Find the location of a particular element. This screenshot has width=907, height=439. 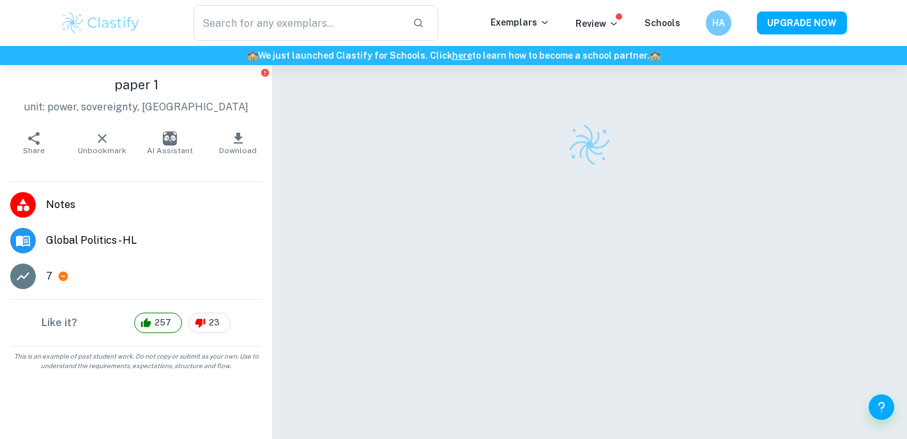

p: Review is located at coordinates (597, 24).